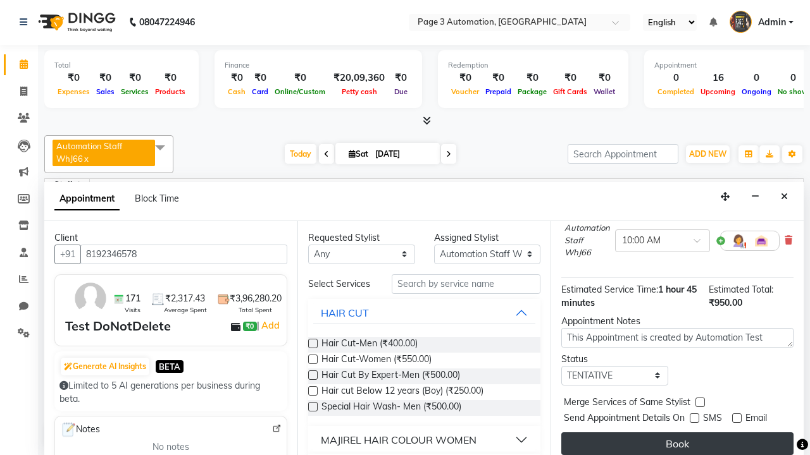 This screenshot has height=455, width=810. Describe the element at coordinates (402, 392) in the screenshot. I see `span: Hair cut Below 12 years (Boy) (₹250.00)` at that location.